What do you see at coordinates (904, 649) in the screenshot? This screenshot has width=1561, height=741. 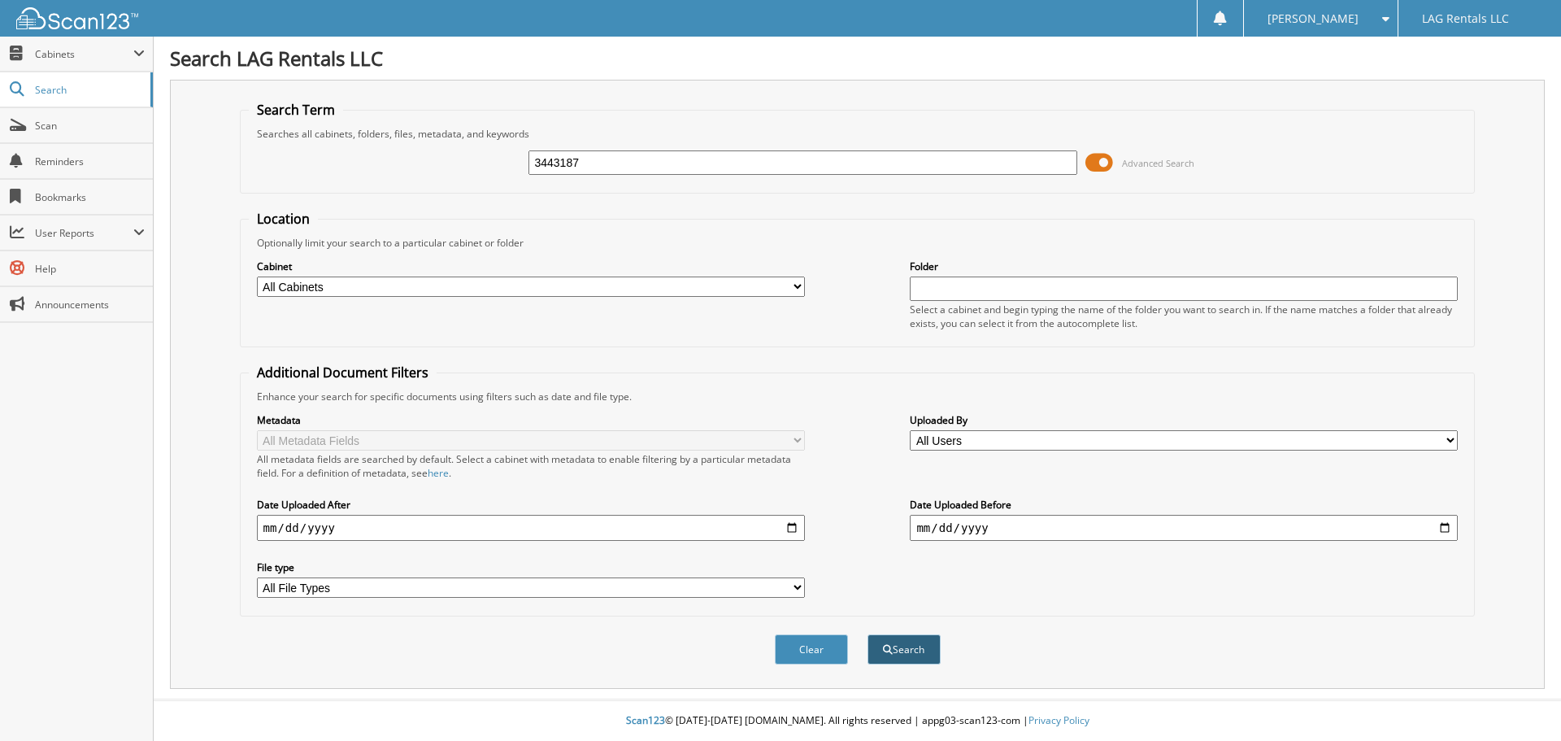 I see `button: Search` at bounding box center [904, 649].